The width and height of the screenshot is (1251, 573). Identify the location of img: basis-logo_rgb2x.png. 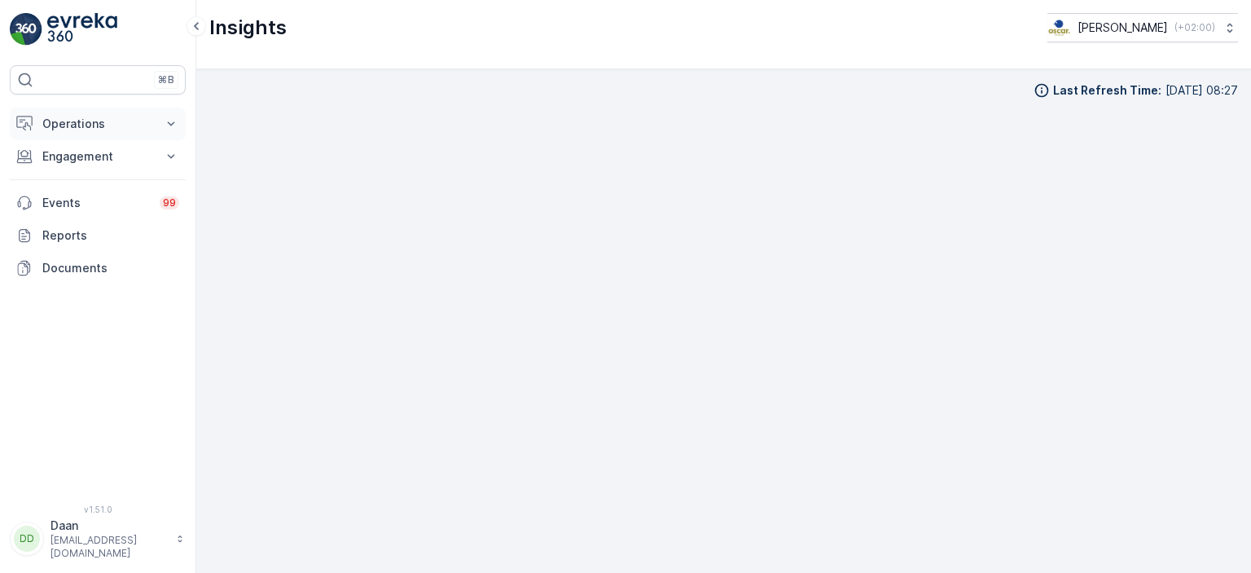
(1059, 28).